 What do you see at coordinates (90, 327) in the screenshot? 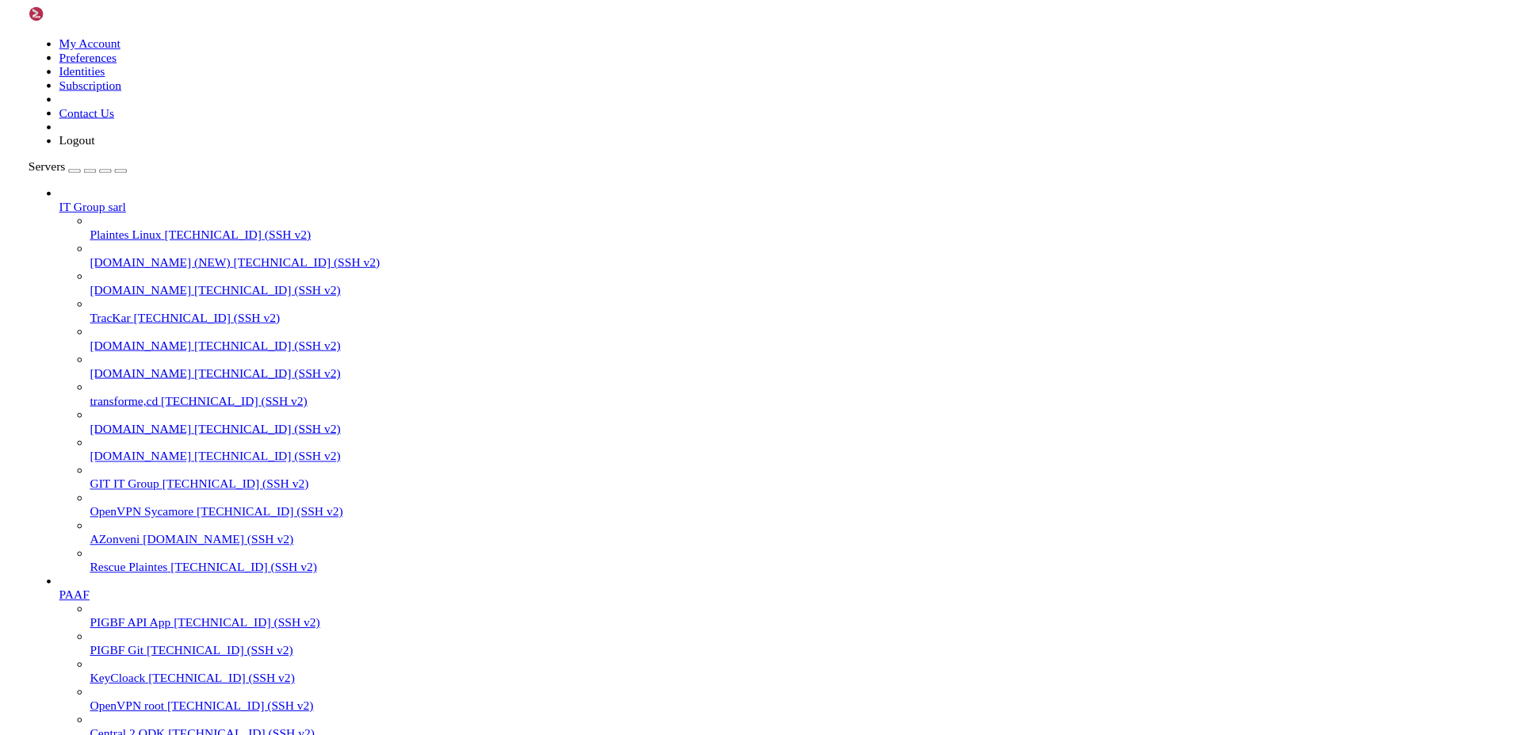
I see `span: TracKar` at bounding box center [90, 327].